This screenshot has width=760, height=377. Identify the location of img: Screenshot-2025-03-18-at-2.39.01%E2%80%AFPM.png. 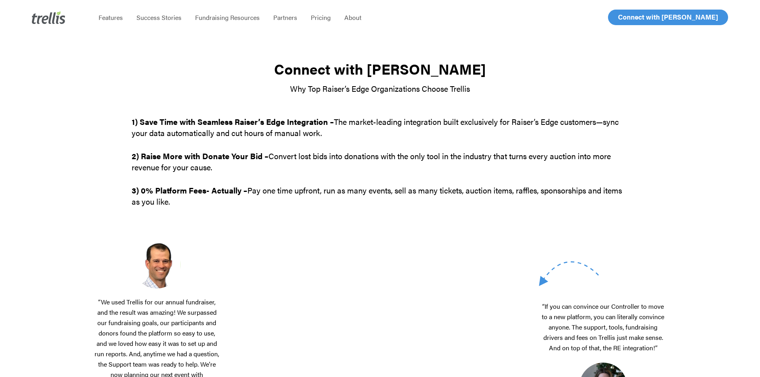
(157, 264).